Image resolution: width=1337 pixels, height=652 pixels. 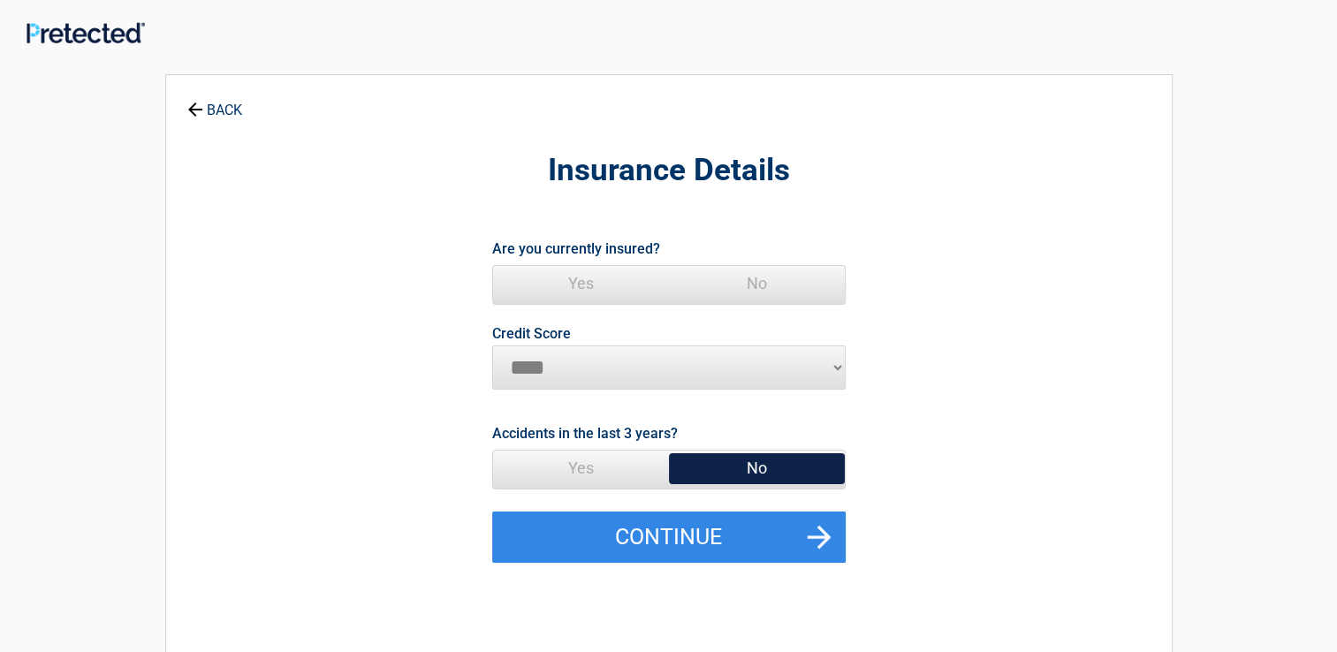 I want to click on button: Continue, so click(x=669, y=537).